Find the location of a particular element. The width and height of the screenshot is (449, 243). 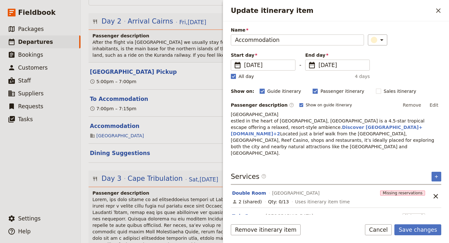

div: 2 (shared) is located at coordinates (247, 202).